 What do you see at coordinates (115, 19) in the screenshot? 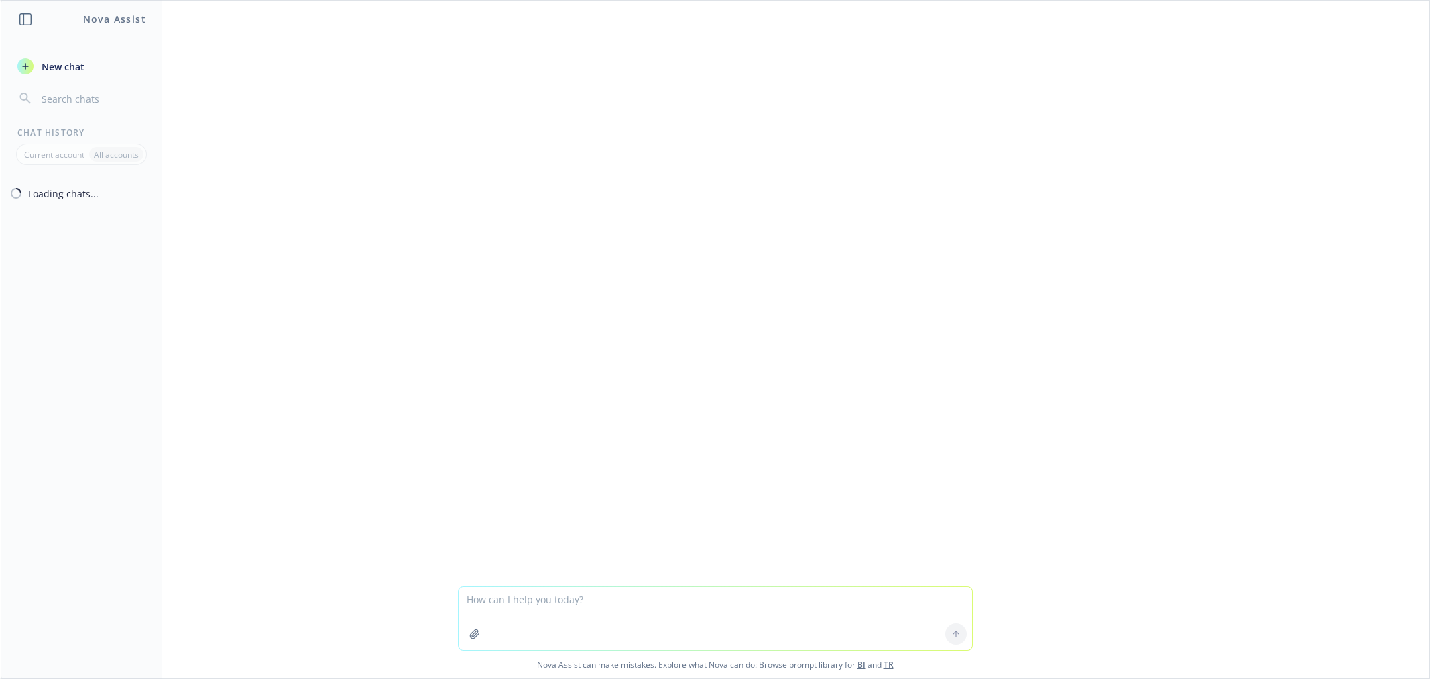
I see `h1: Nova Assist` at bounding box center [115, 19].